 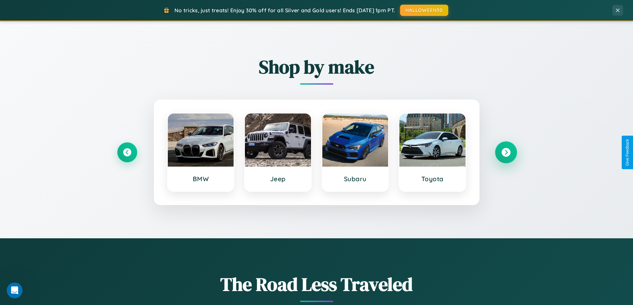 What do you see at coordinates (424, 10) in the screenshot?
I see `button: HALLOWEEN30` at bounding box center [424, 10].